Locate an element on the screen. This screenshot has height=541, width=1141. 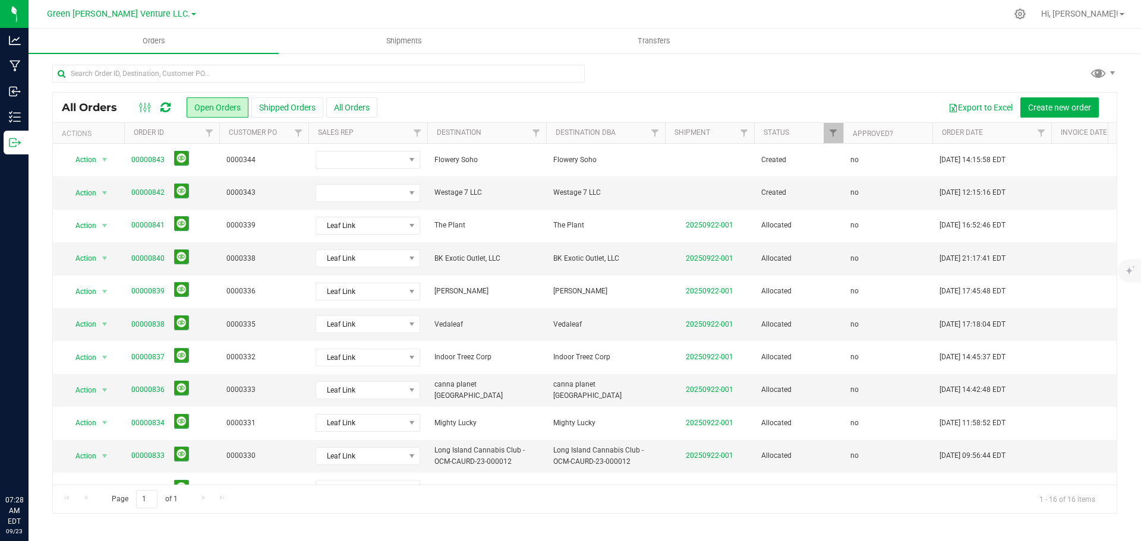
inline-svg: Inbound is located at coordinates (15, 92).